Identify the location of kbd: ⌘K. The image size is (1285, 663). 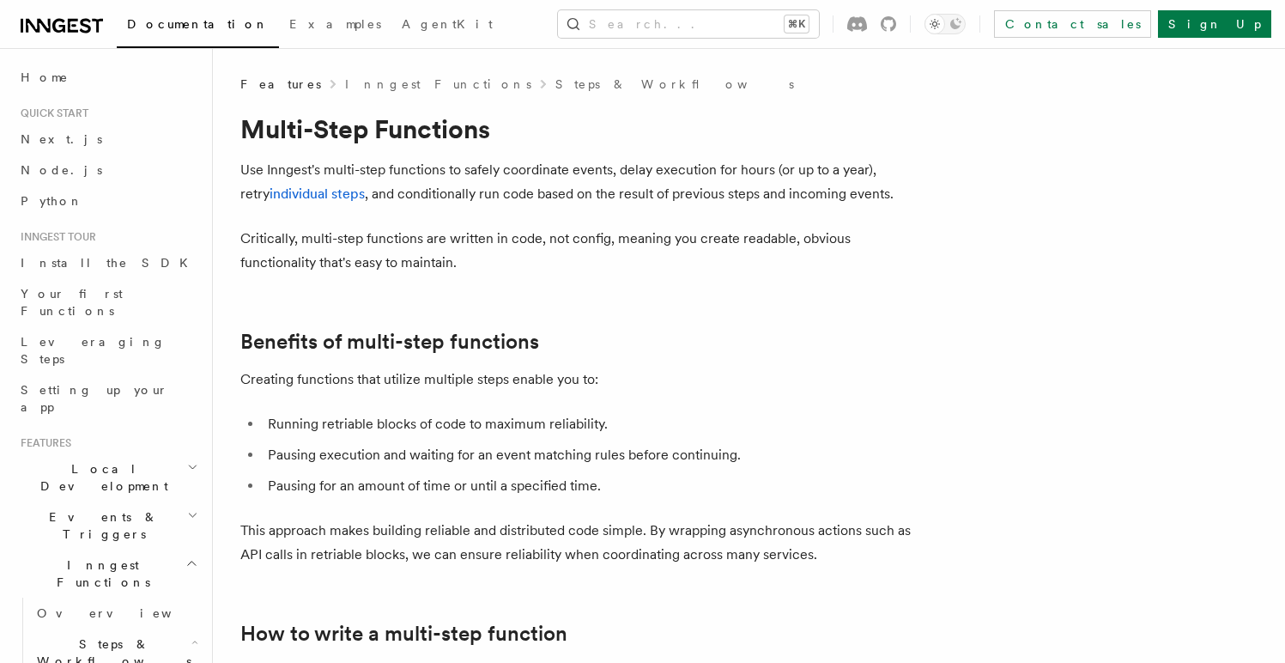
(796, 24).